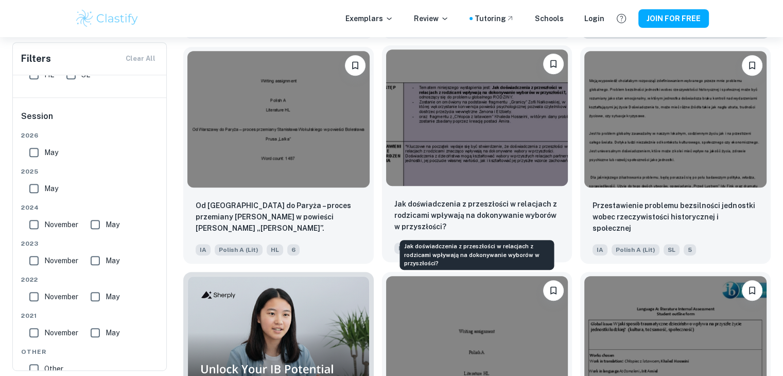  Describe the element at coordinates (676, 155) in the screenshot. I see `a: Please log in to bookmark exemplarsPrzestawienie problemu bezsilności jednostki wobec rzeczywisto...` at that location.